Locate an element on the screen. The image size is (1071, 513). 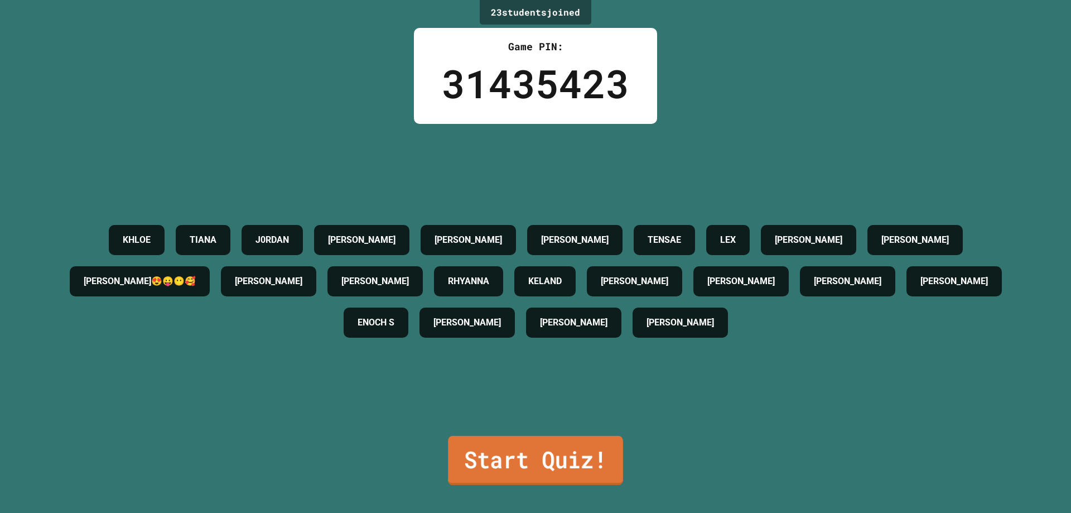
h4: RHYANNA is located at coordinates (468, 281).